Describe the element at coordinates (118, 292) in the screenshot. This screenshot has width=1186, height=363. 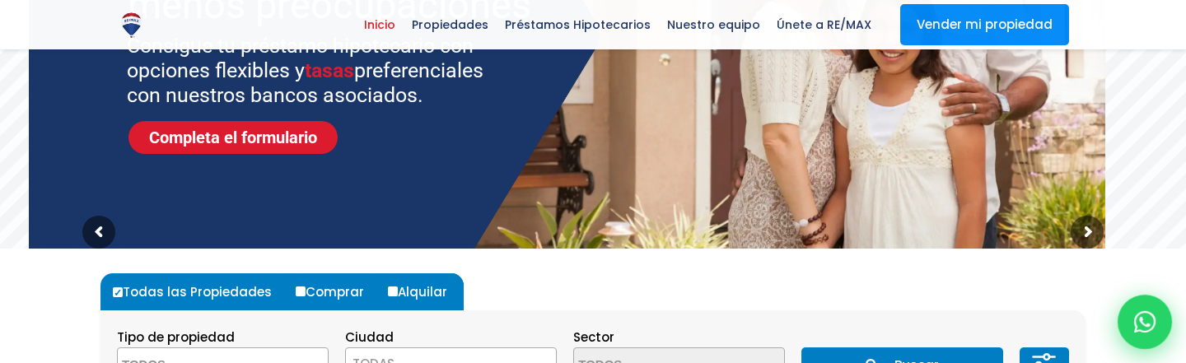
I see `input: Todas las Propiedades` at that location.